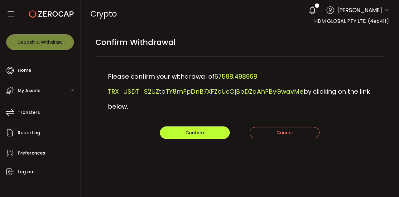  What do you see at coordinates (285, 133) in the screenshot?
I see `button: Cancel` at bounding box center [285, 133].